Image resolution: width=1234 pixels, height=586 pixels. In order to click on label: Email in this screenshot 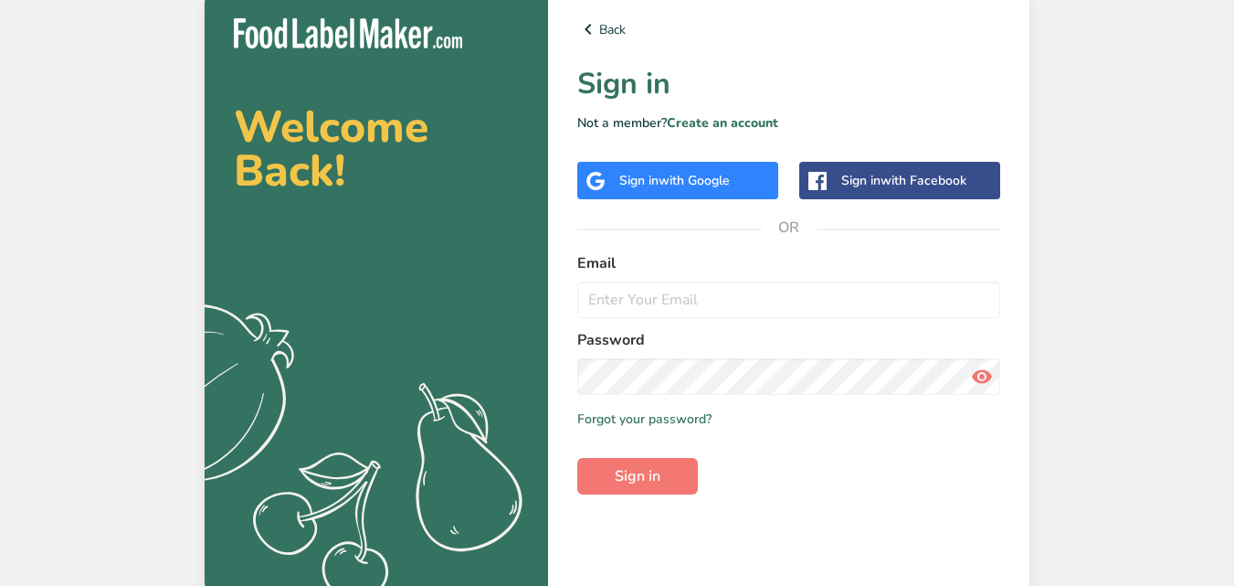, I will do `click(788, 263)`.